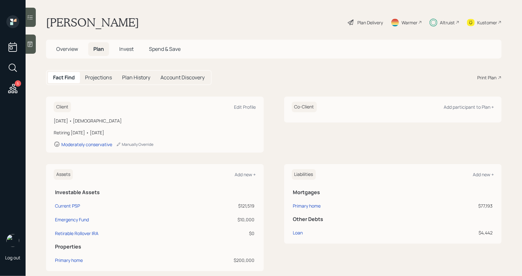 This screenshot has height=276, width=522. What do you see at coordinates (64, 77) in the screenshot?
I see `h5: Fact Find` at bounding box center [64, 77].